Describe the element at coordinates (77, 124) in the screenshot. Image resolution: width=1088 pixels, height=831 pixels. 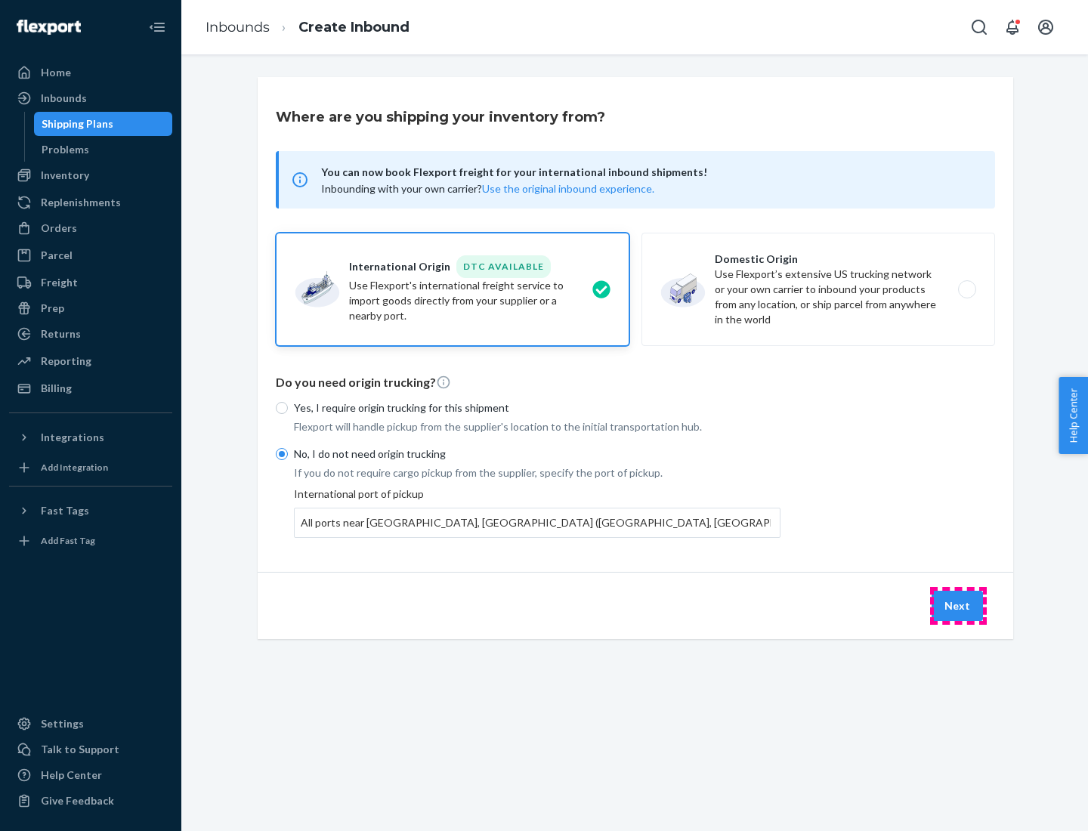
I see `div: Shipping Plans` at that location.